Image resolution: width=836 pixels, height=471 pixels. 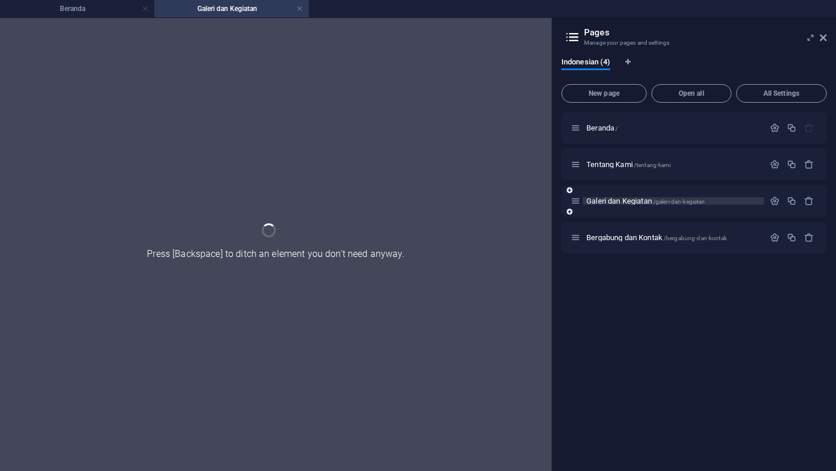 I want to click on span: Indonesian (4), so click(x=586, y=63).